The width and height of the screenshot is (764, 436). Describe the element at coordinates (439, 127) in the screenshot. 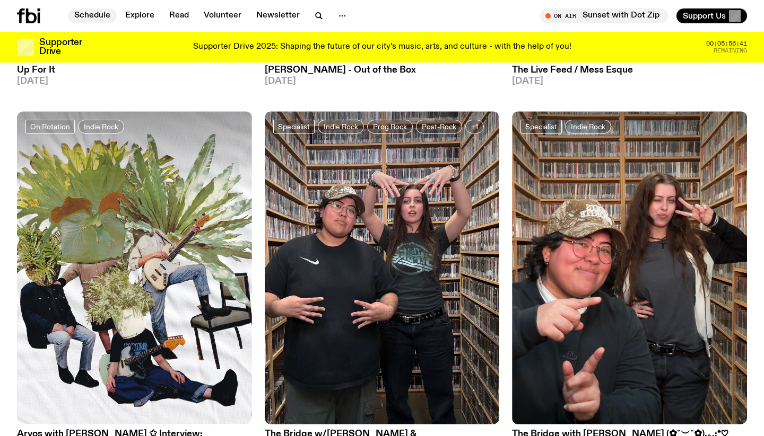

I see `a: Post-Rock` at that location.